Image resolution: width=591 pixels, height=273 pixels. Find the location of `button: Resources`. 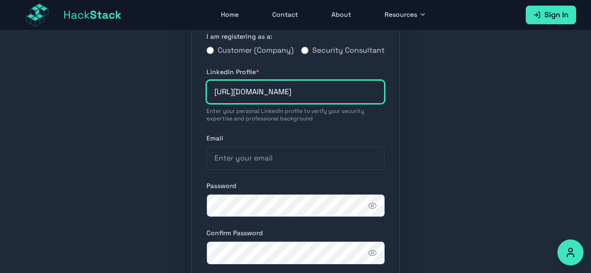

button: Resources is located at coordinates (406, 15).